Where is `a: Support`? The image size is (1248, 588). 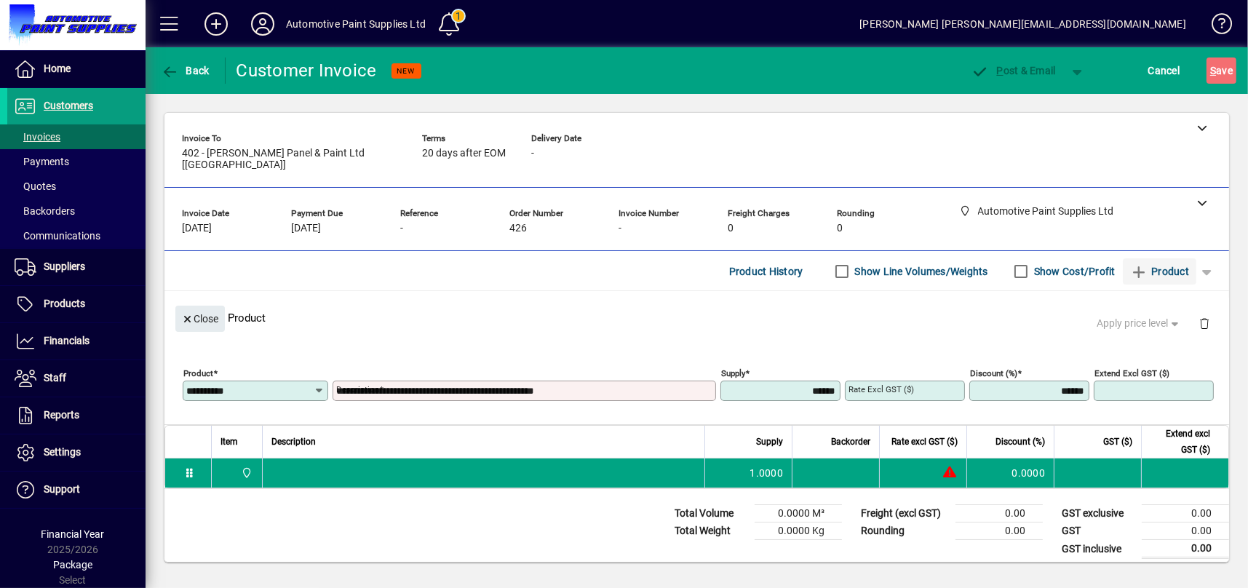
a: Support is located at coordinates (76, 490).